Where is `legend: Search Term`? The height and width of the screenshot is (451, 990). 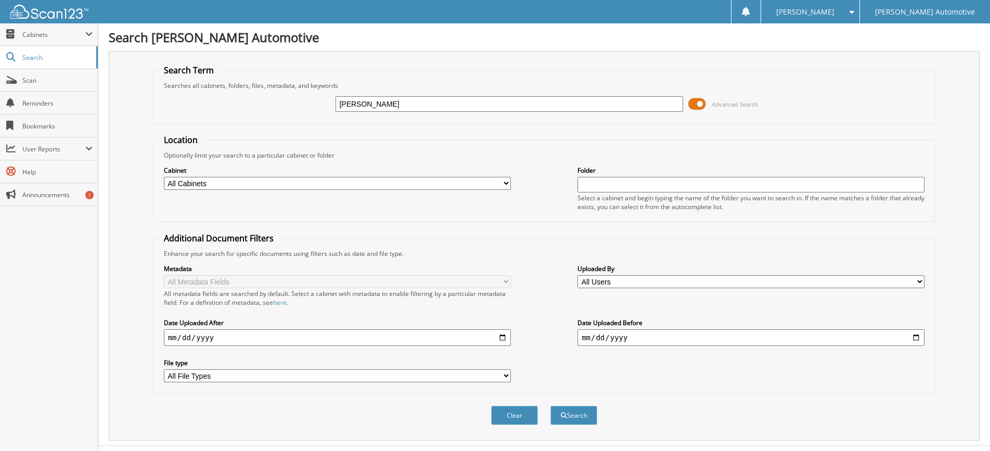
legend: Search Term is located at coordinates (189, 70).